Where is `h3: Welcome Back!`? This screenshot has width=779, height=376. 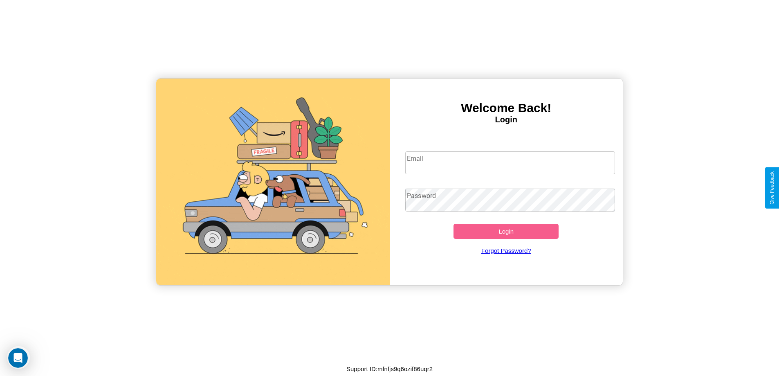
h3: Welcome Back! is located at coordinates (506, 108).